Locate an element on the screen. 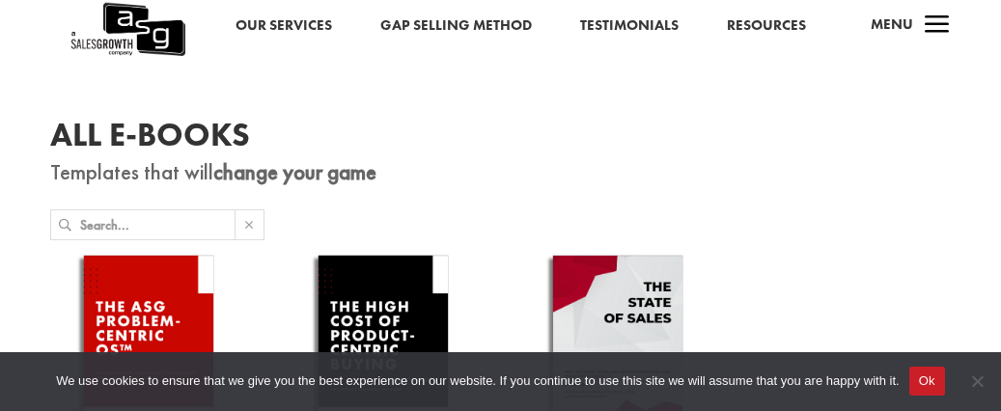 This screenshot has height=411, width=1001. button: Ok is located at coordinates (927, 381).